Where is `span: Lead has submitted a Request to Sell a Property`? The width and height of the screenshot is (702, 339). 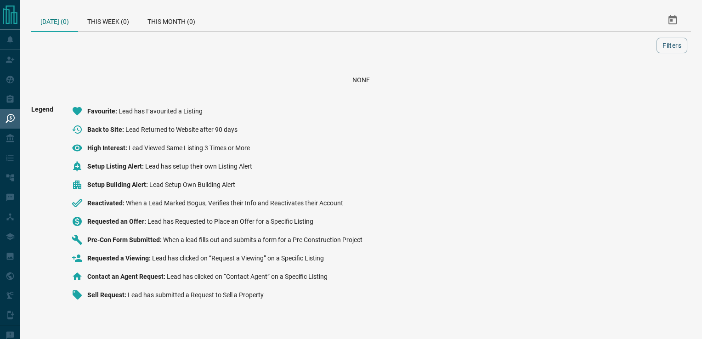 span: Lead has submitted a Request to Sell a Property is located at coordinates (196, 295).